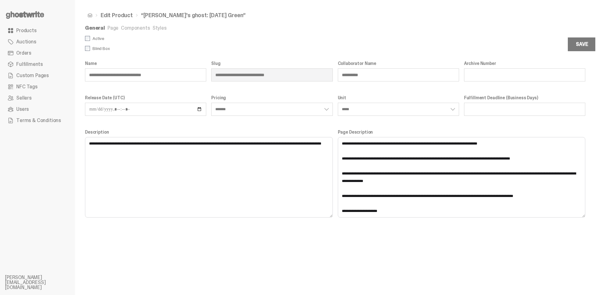 This screenshot has height=295, width=600. I want to click on label: Release Date (UTC), so click(146, 98).